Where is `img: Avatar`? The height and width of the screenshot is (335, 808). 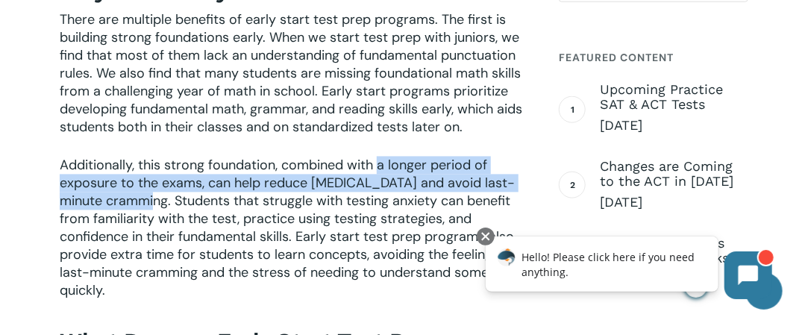 img: Avatar is located at coordinates (37, 33).